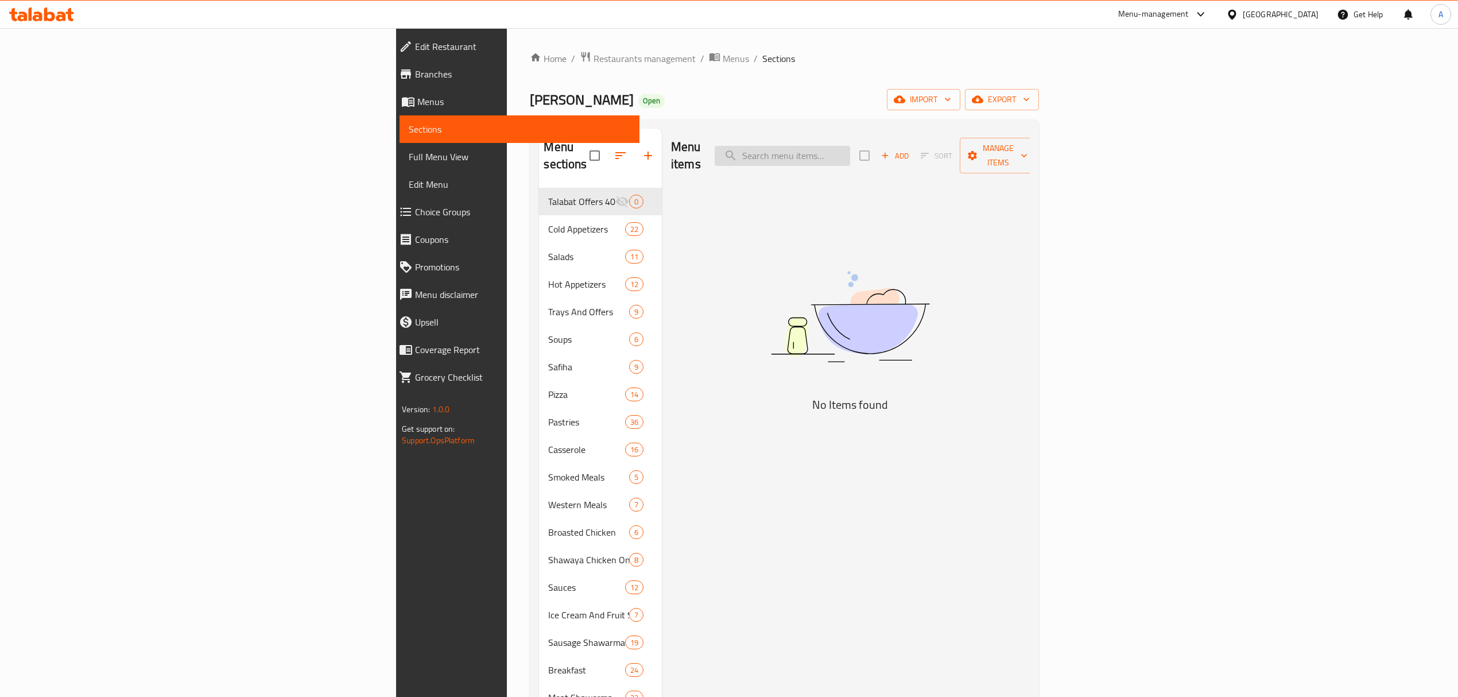 The height and width of the screenshot is (697, 1458). Describe the element at coordinates (586, 587) in the screenshot. I see `span: Sauces` at that location.